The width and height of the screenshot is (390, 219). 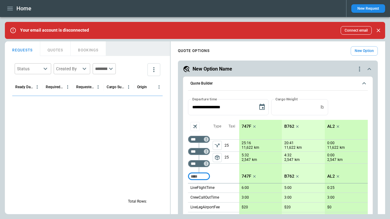 I want to click on button: REQUESTS, so click(x=23, y=49).